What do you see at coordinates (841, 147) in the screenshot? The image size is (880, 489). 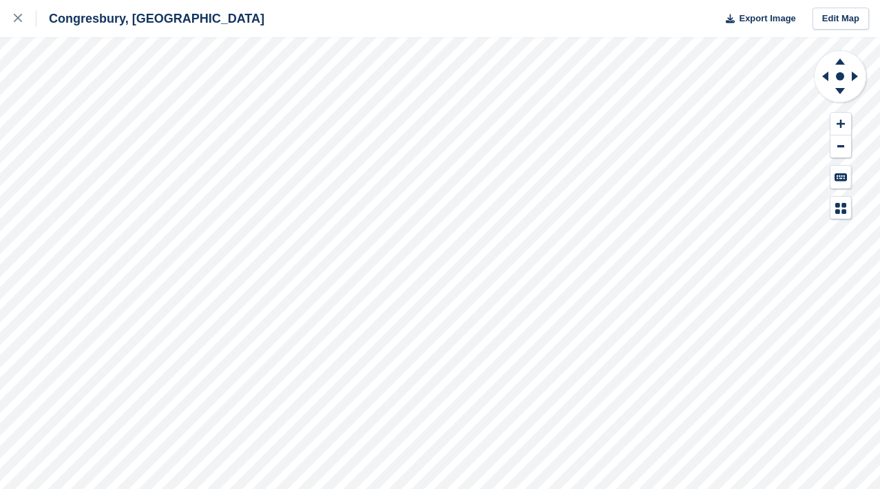 I see `button: Zoom Out` at bounding box center [841, 147].